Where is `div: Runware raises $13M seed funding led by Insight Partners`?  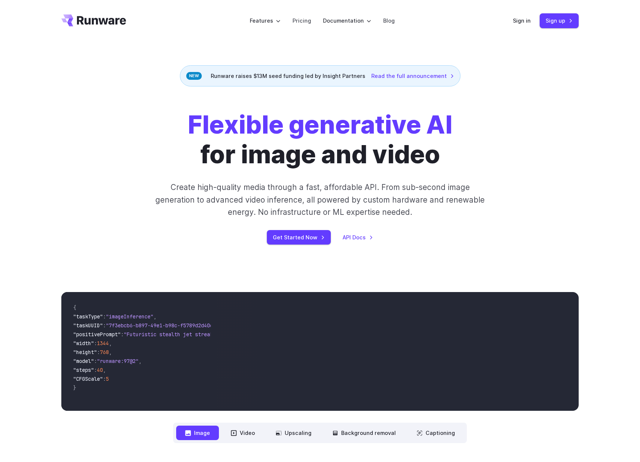
div: Runware raises $13M seed funding led by Insight Partners is located at coordinates (320, 76).